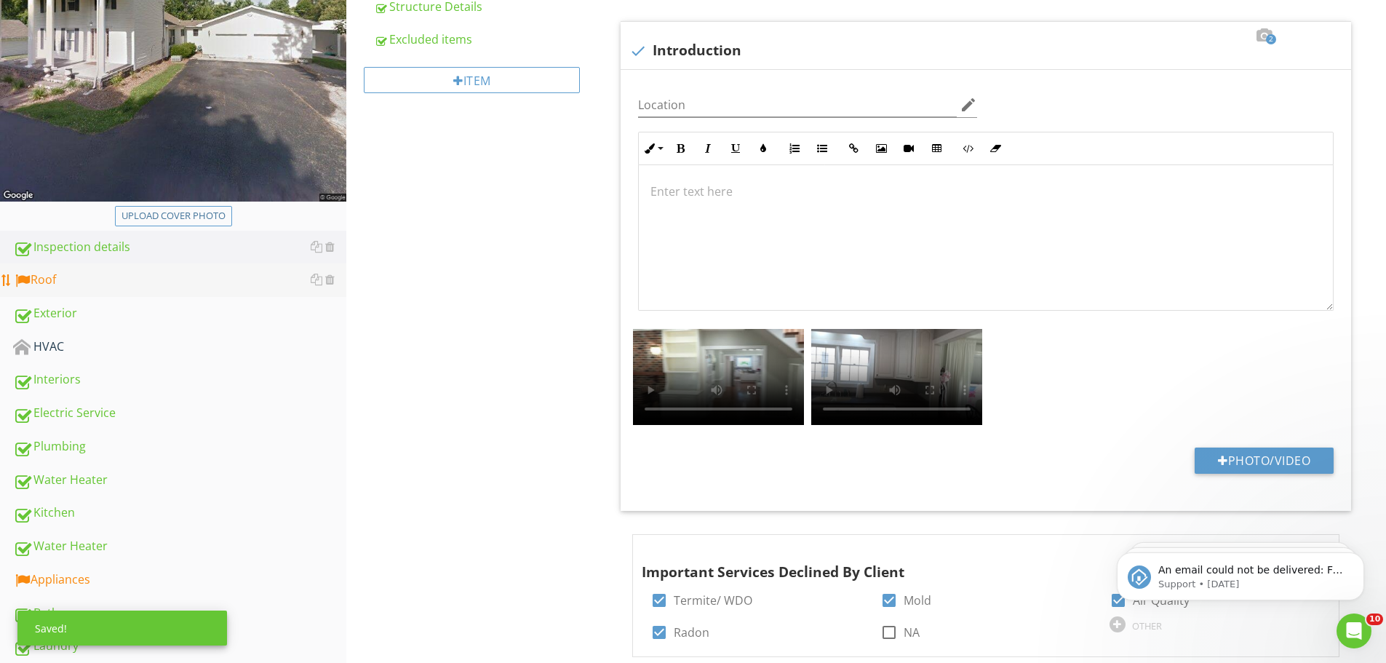 Image resolution: width=1386 pixels, height=663 pixels. Describe the element at coordinates (180, 347) in the screenshot. I see `div: HVAC` at that location.